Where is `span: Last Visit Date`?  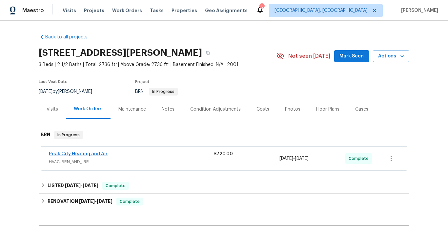 span: Last Visit Date is located at coordinates (53, 82).